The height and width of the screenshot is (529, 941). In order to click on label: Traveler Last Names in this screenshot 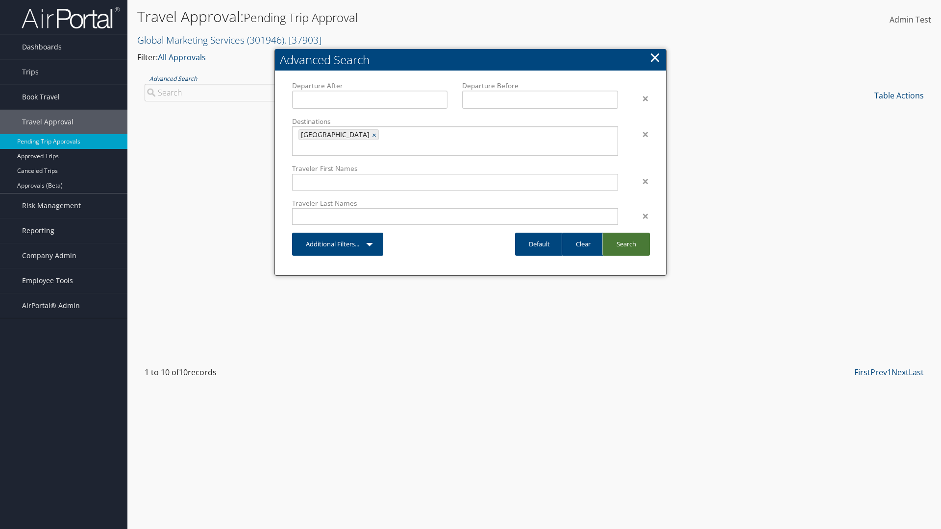, I will do `click(455, 203)`.